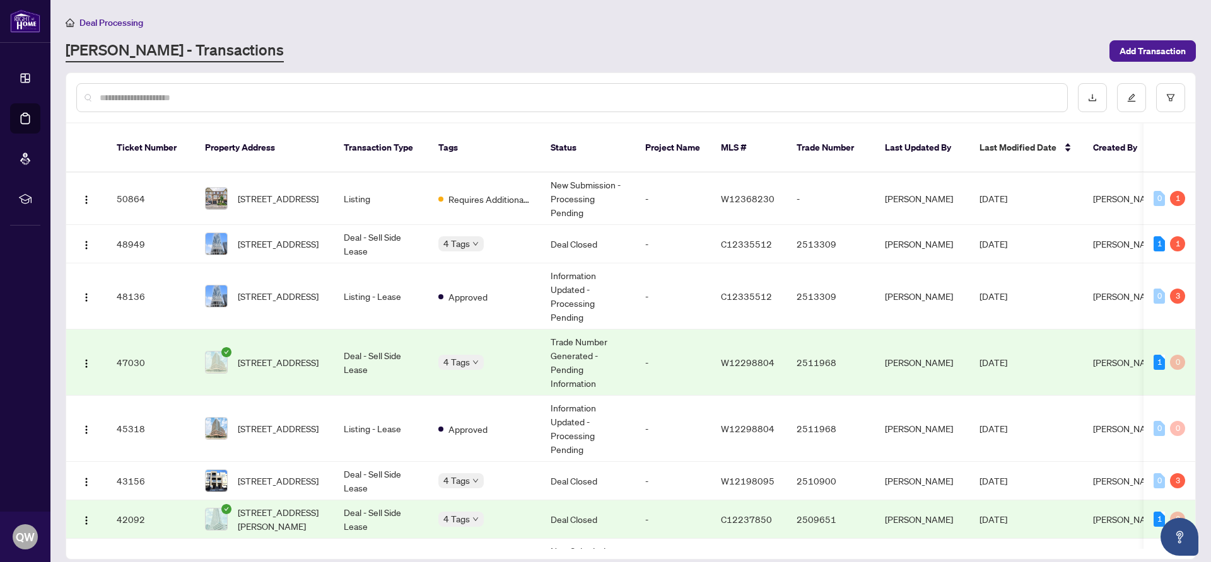 The image size is (1211, 562). I want to click on span: C12237850, so click(746, 520).